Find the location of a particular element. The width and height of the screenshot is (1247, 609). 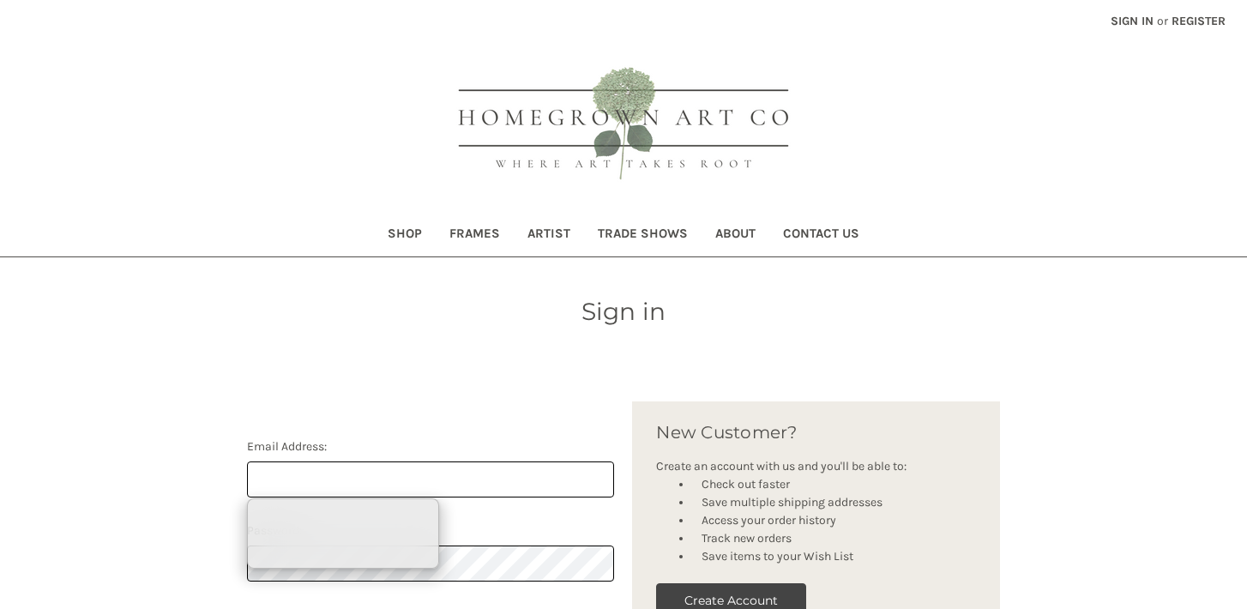

a: Frames is located at coordinates (474, 235).